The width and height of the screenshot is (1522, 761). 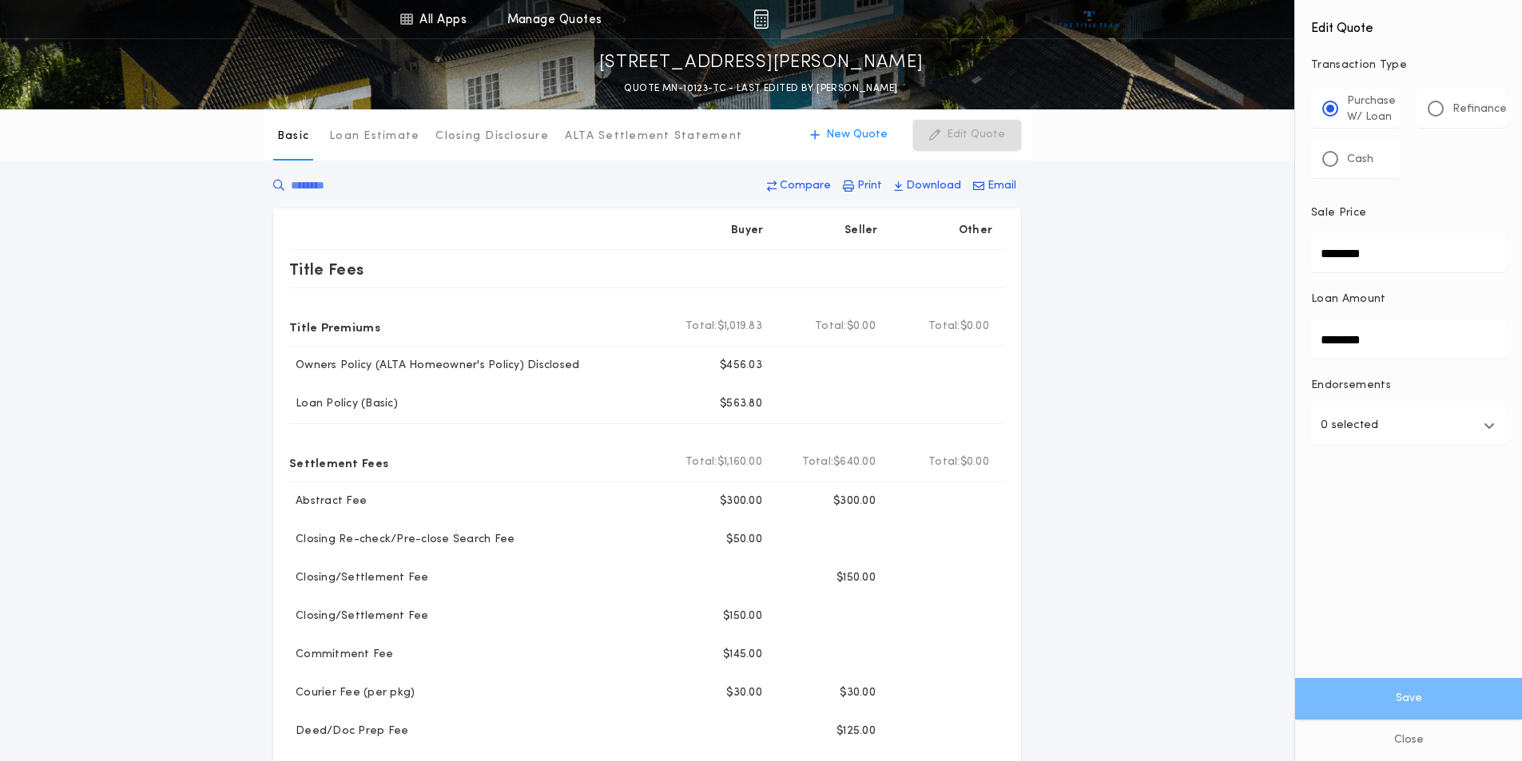 What do you see at coordinates (933, 186) in the screenshot?
I see `p: Download` at bounding box center [933, 186].